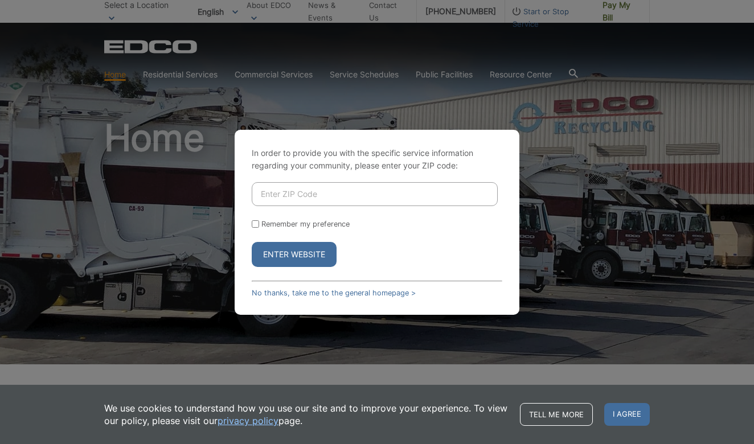 This screenshot has height=444, width=754. What do you see at coordinates (248, 421) in the screenshot?
I see `a: privacy policy` at bounding box center [248, 421].